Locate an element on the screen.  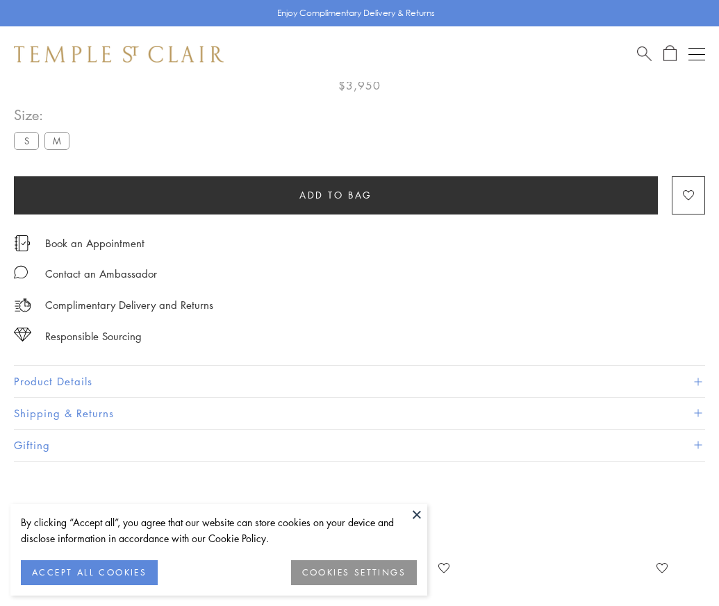
a: Search is located at coordinates (644, 53).